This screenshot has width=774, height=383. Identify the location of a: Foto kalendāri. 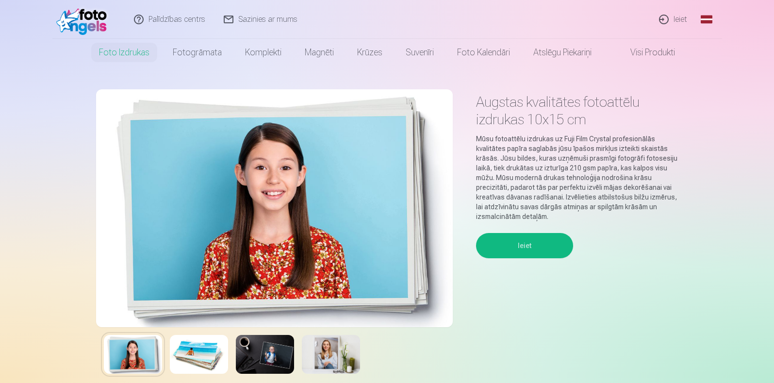
(483, 52).